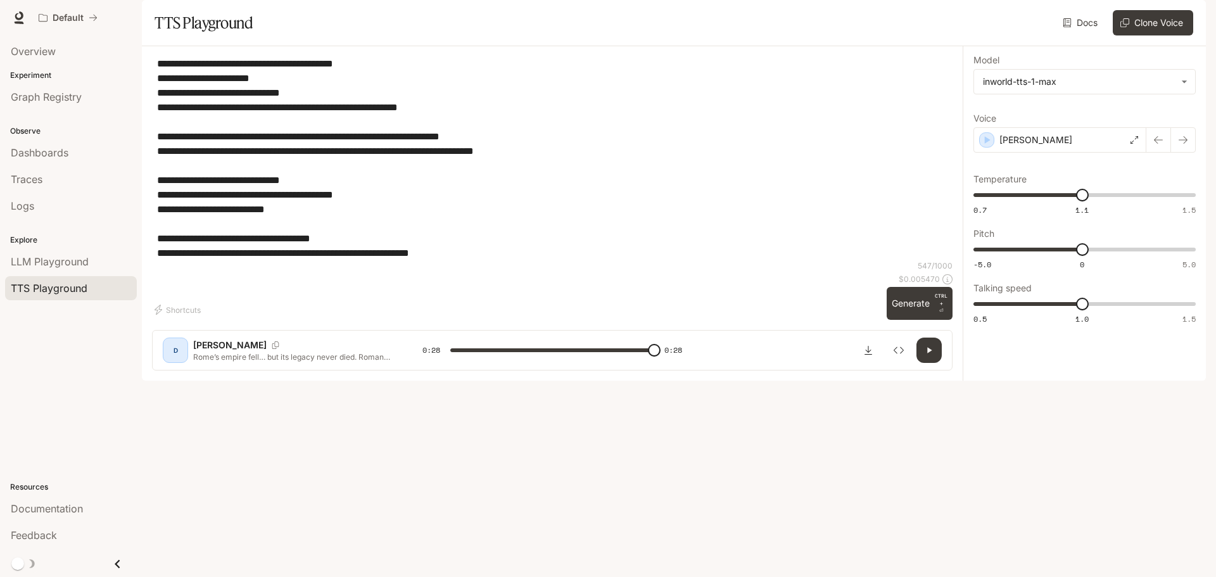  I want to click on span: 1.0, so click(1082, 319).